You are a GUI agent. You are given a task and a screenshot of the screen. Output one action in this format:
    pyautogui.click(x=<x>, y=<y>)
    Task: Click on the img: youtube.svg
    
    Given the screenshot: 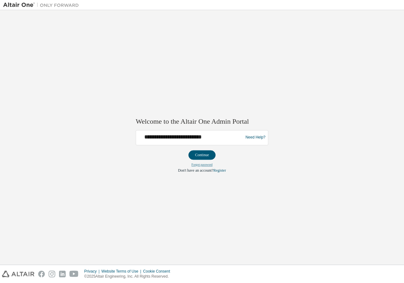 What is the action you would take?
    pyautogui.click(x=74, y=274)
    